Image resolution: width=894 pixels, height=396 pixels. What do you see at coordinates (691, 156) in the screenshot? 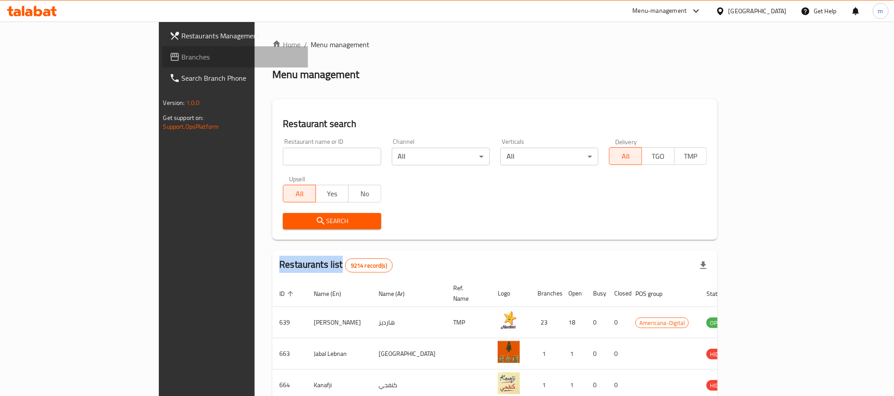
I see `span: TMP` at bounding box center [691, 156].